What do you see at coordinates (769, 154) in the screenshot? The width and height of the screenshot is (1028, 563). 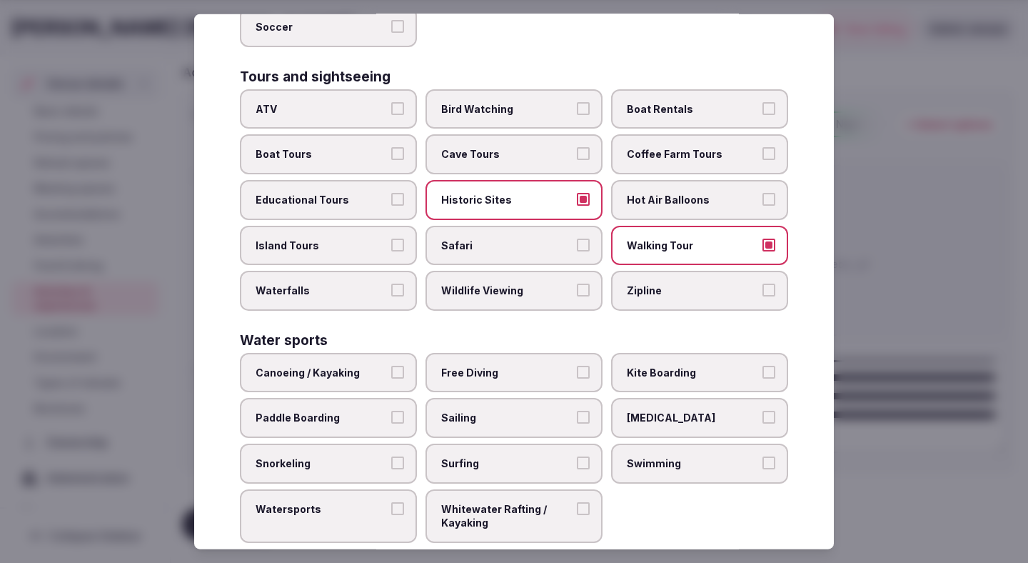 I see `button: Coffee Farm Tours` at bounding box center [769, 154].